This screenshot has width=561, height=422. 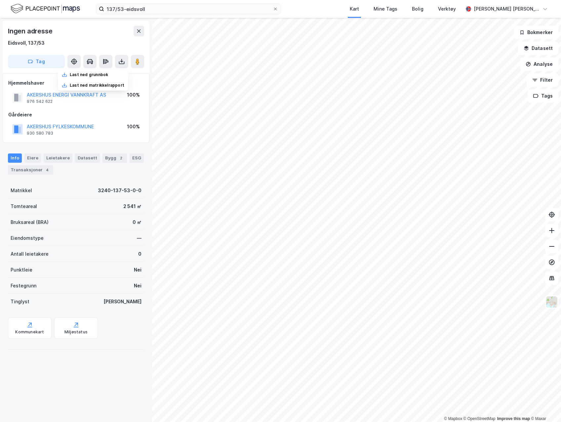 What do you see at coordinates (23, 286) in the screenshot?
I see `div: Festegrunn` at bounding box center [23, 286].